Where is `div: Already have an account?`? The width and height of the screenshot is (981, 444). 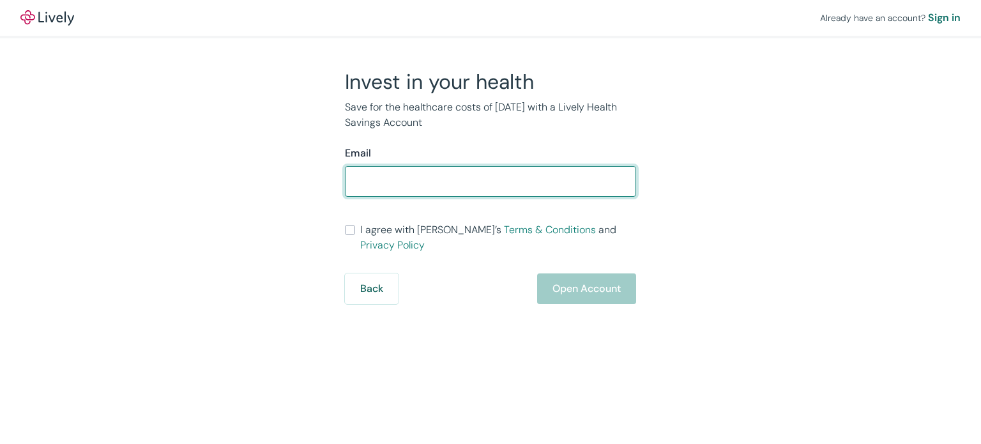
div: Already have an account? is located at coordinates (890, 18).